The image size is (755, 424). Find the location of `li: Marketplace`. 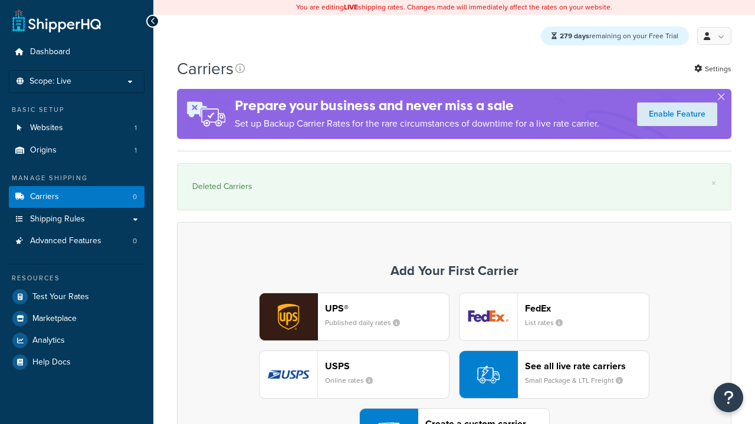

li: Marketplace is located at coordinates (77, 319).